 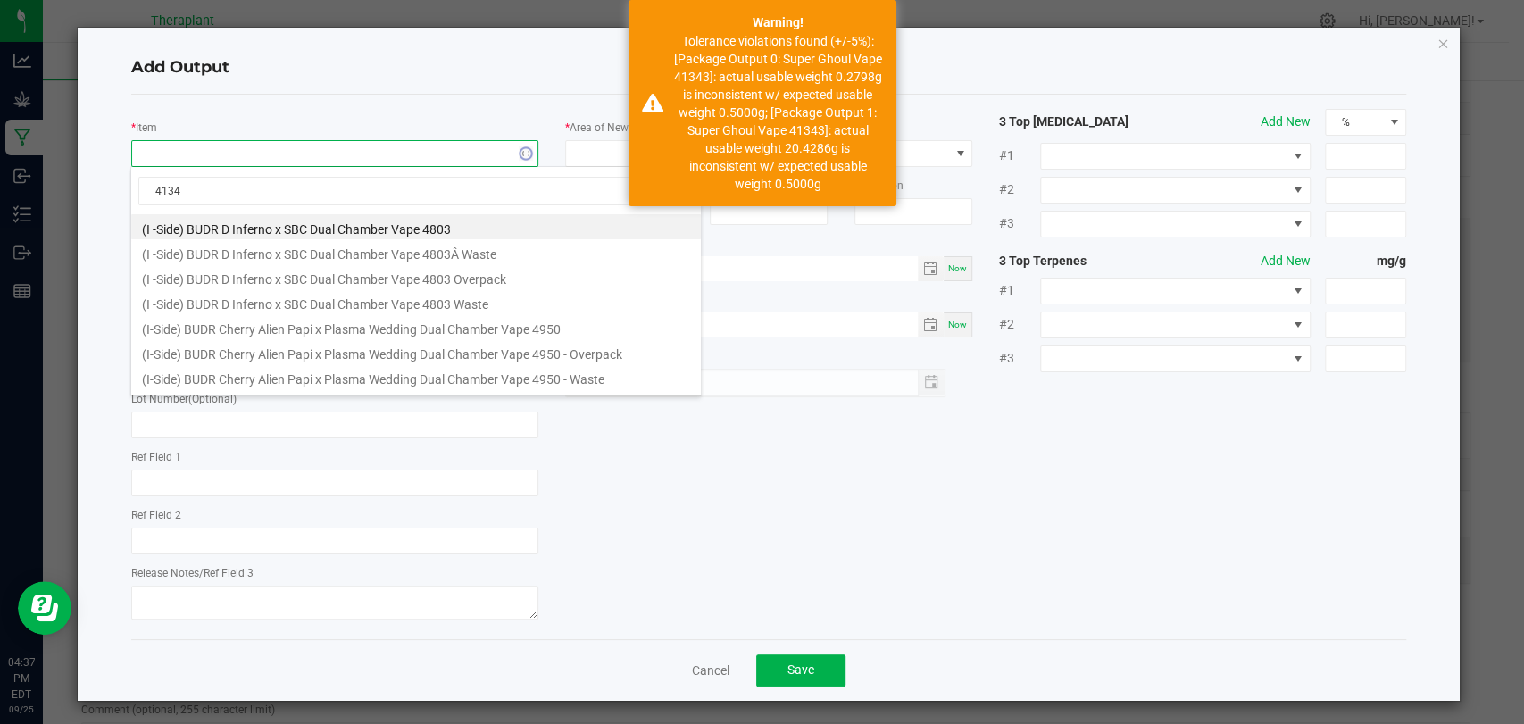 I want to click on span: Save, so click(x=801, y=670).